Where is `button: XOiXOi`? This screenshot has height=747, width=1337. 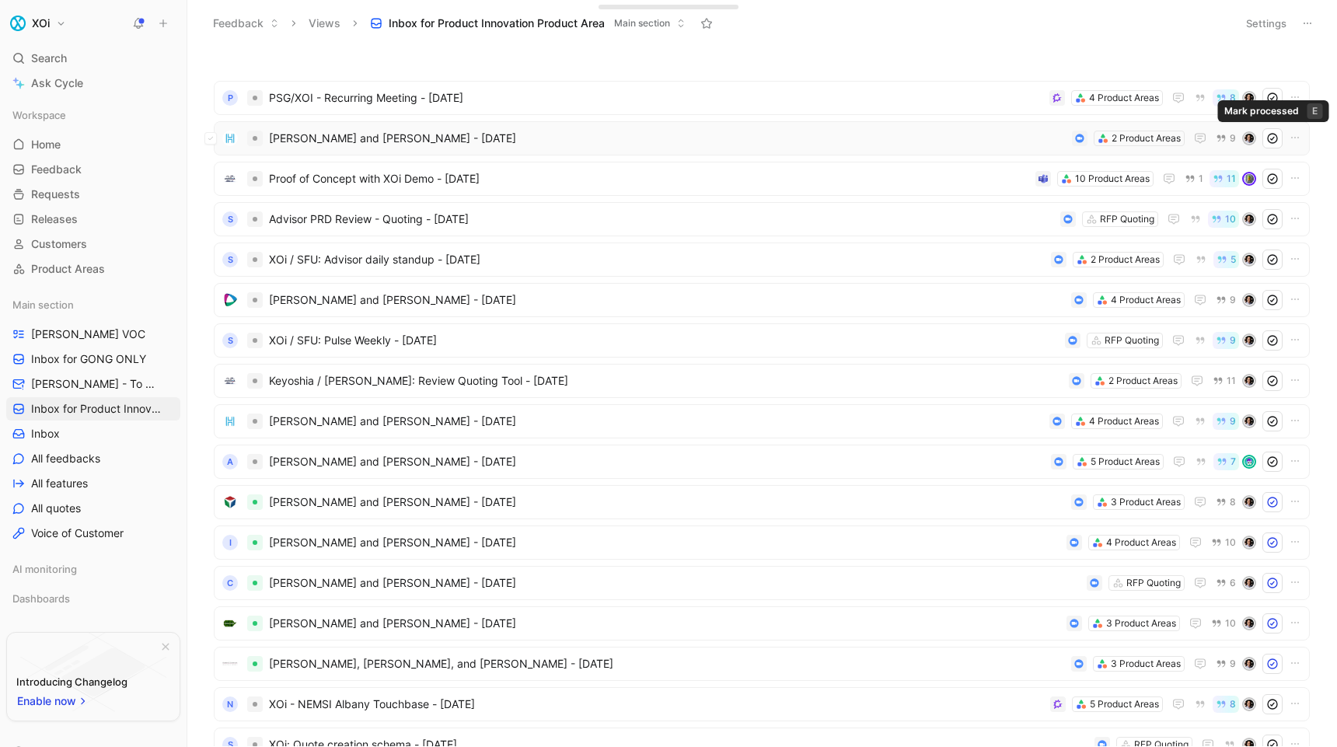
button: XOiXOi is located at coordinates (38, 23).